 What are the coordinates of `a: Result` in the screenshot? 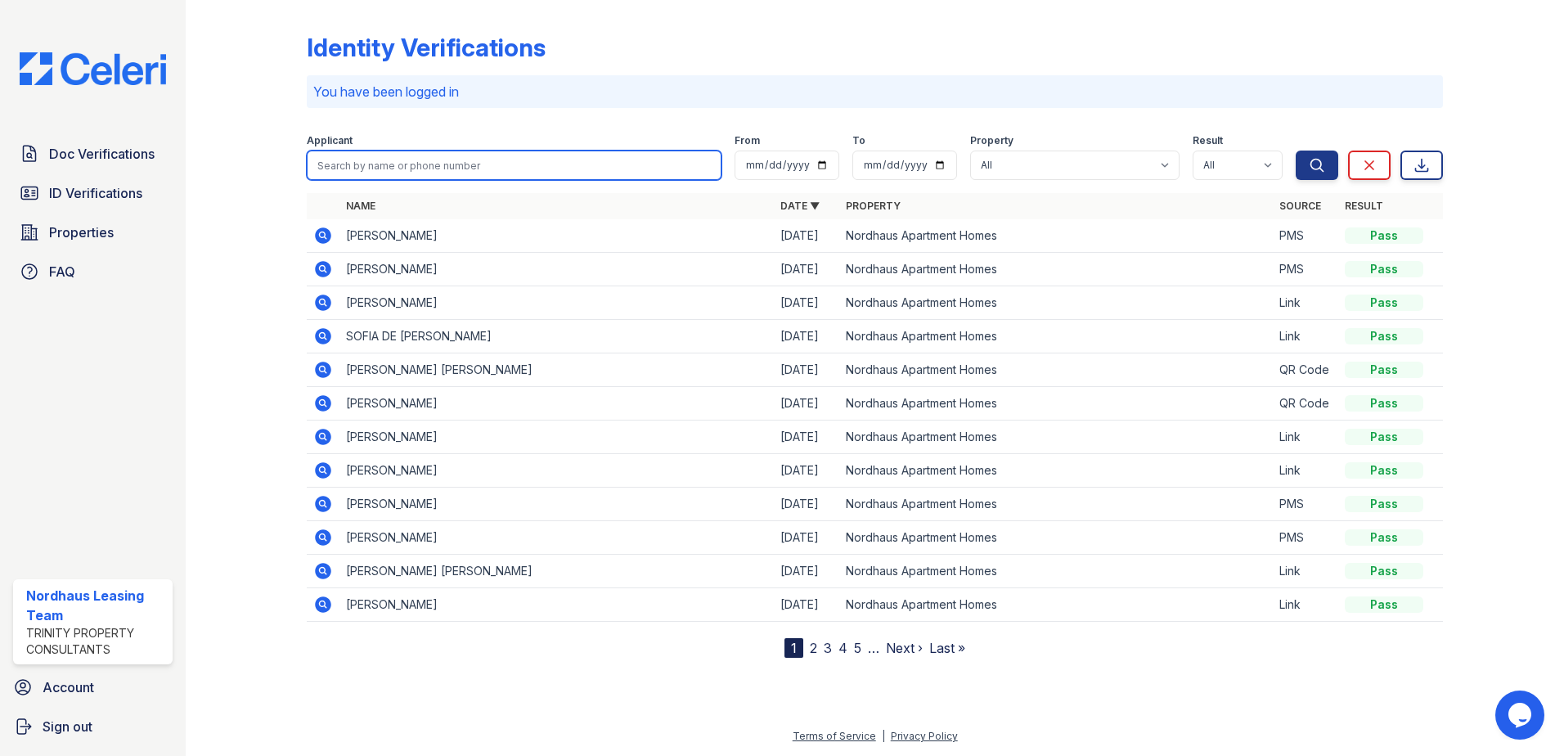 It's located at (1364, 205).